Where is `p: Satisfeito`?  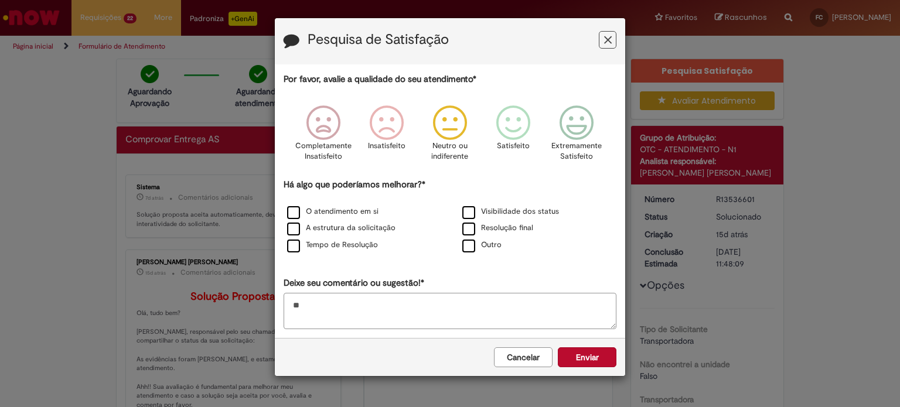 p: Satisfeito is located at coordinates (513, 146).